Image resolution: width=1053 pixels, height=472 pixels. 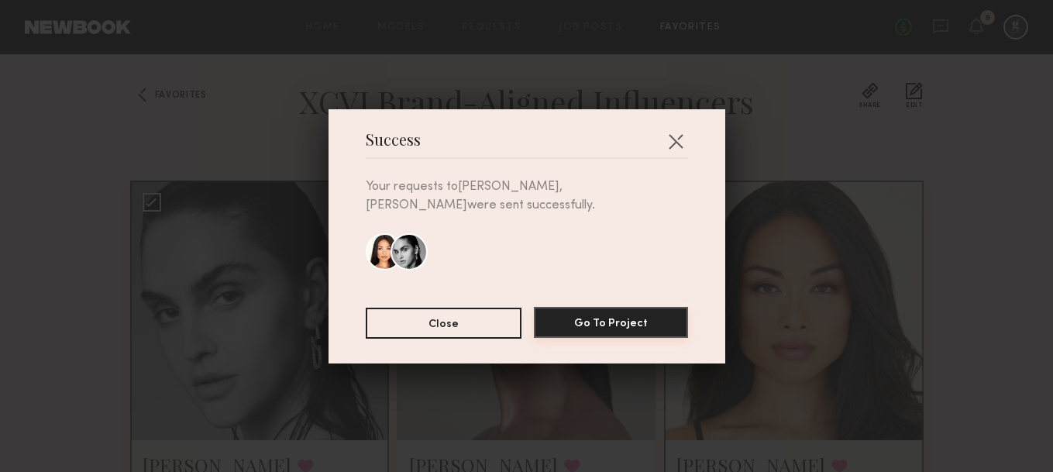 What do you see at coordinates (611, 322) in the screenshot?
I see `button: Go To Project` at bounding box center [611, 322].